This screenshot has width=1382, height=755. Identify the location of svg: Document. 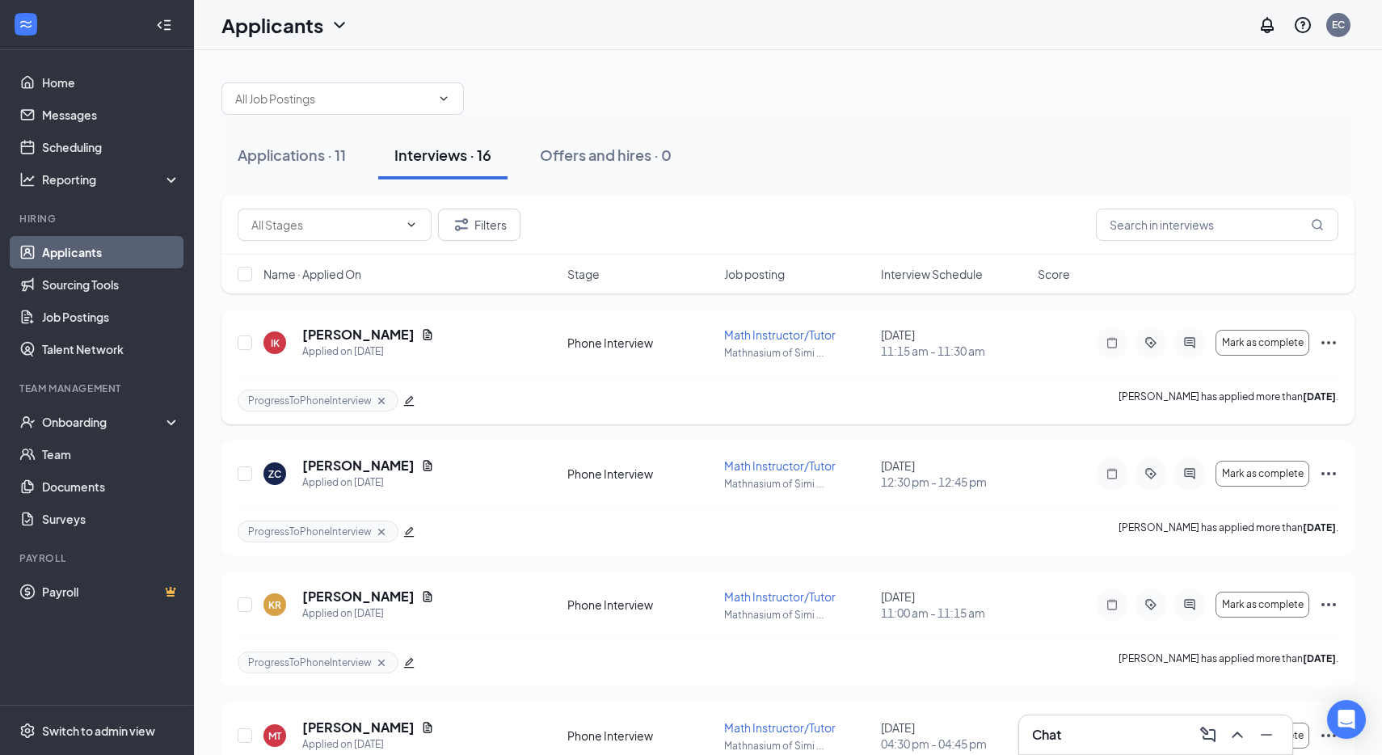
(427, 596).